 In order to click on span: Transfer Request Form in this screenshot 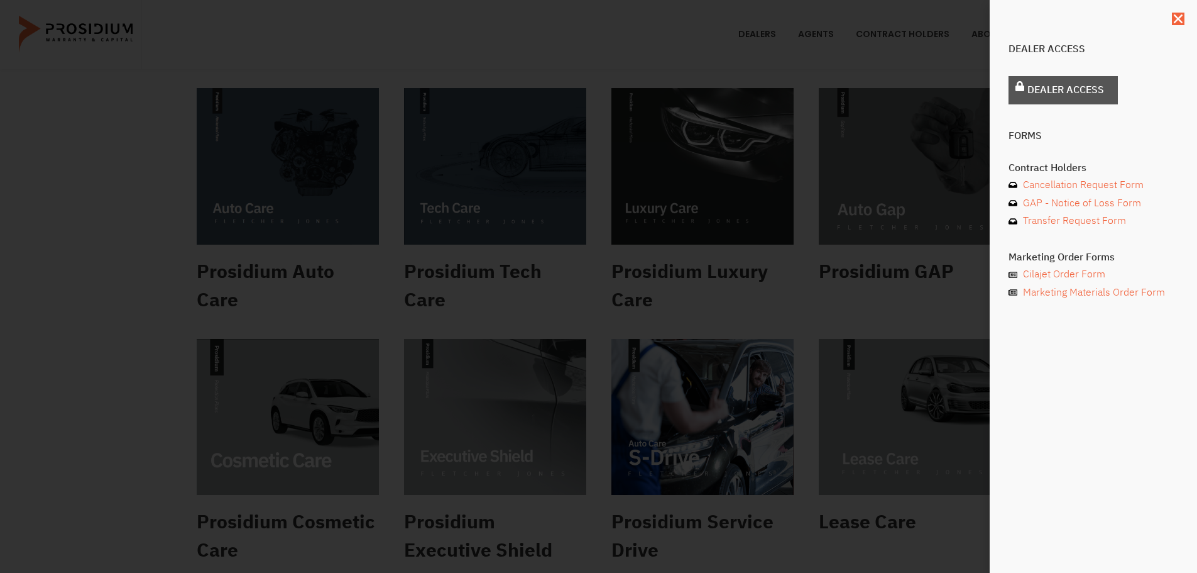, I will do `click(1073, 221)`.